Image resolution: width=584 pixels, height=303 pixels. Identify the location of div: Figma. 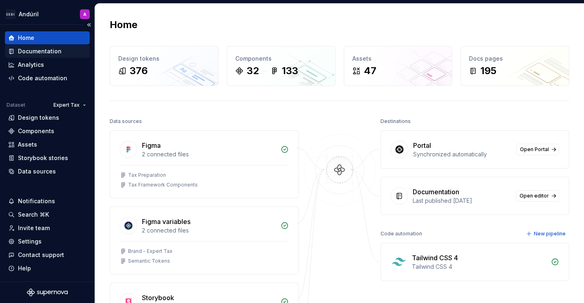
(151, 146).